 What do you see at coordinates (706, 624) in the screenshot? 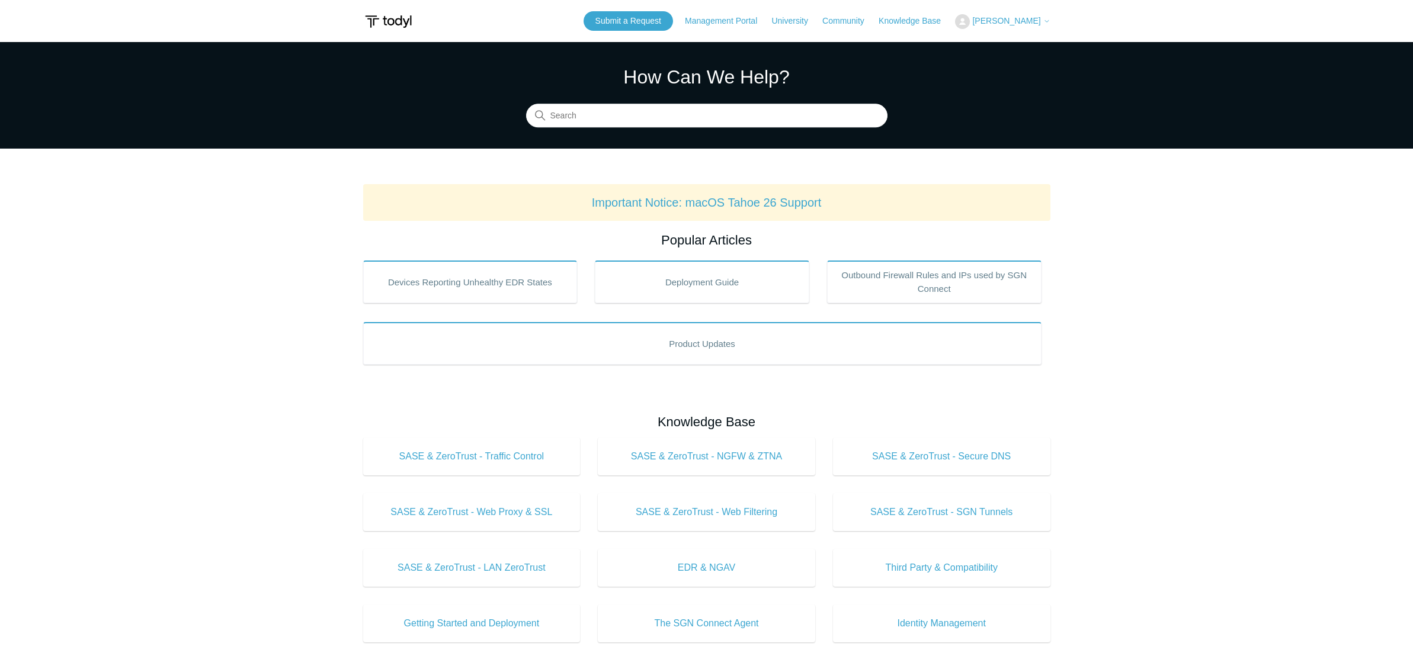
I see `a: The SGN Connect Agent` at bounding box center [706, 624].